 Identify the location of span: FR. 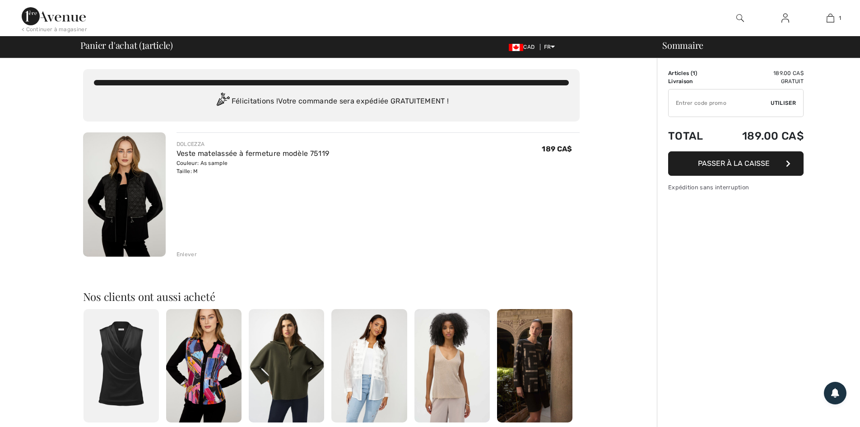
(549, 47).